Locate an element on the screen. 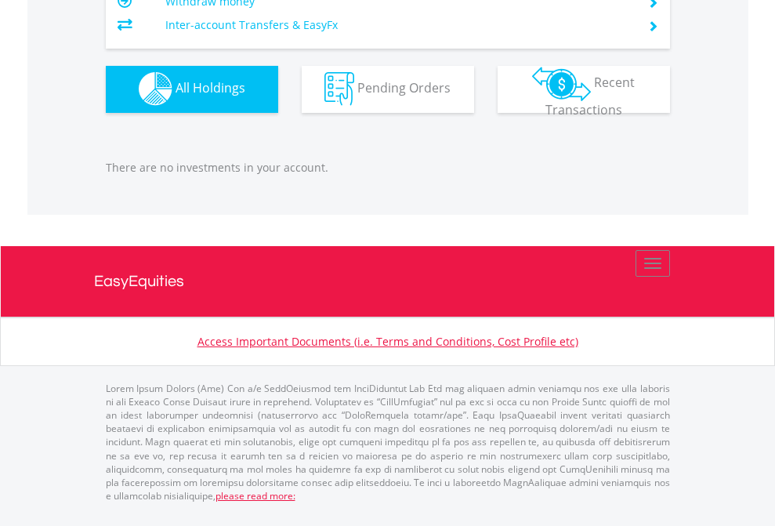 The height and width of the screenshot is (526, 775). p: There are no investments in your account. is located at coordinates (388, 168).